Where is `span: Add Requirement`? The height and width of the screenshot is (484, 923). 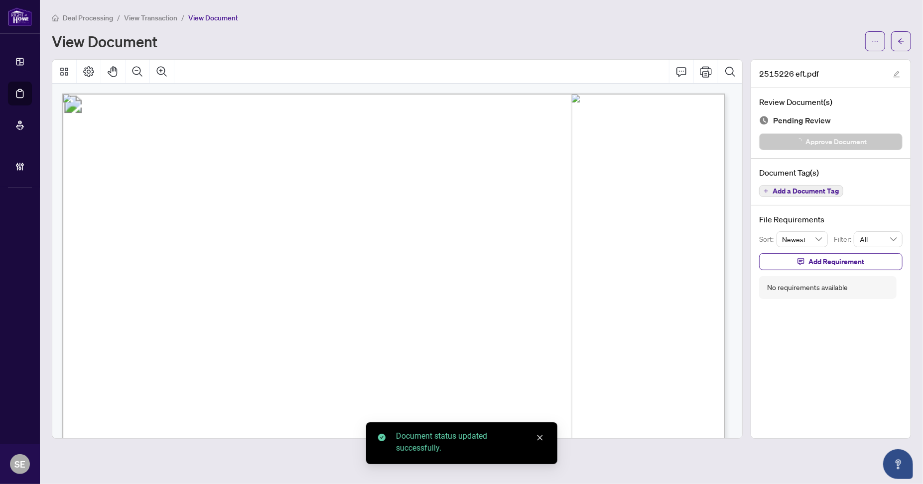 span: Add Requirement is located at coordinates (836, 262).